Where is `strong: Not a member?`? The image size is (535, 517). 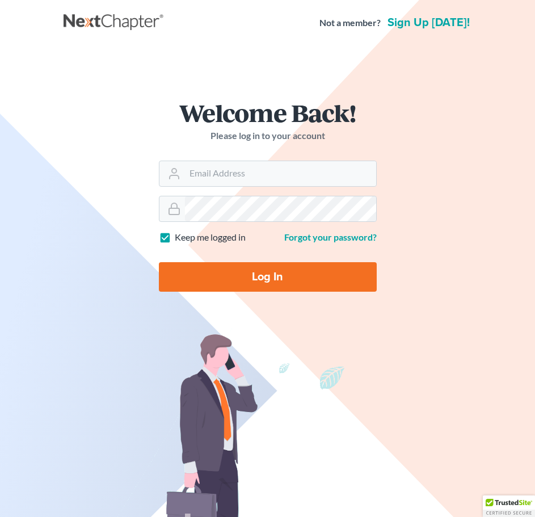
strong: Not a member? is located at coordinates (350, 23).